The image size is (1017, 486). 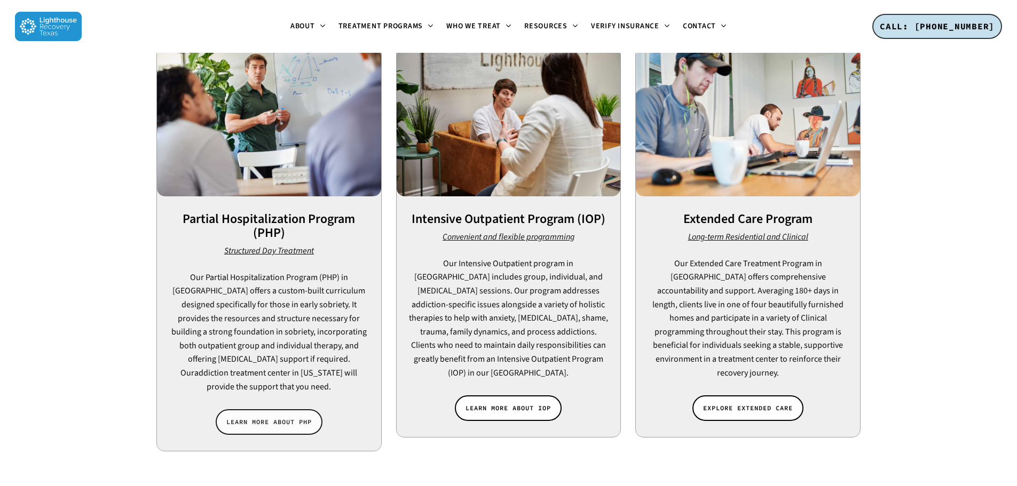 I want to click on span: LEARN MORE ABOUT PHP, so click(x=269, y=422).